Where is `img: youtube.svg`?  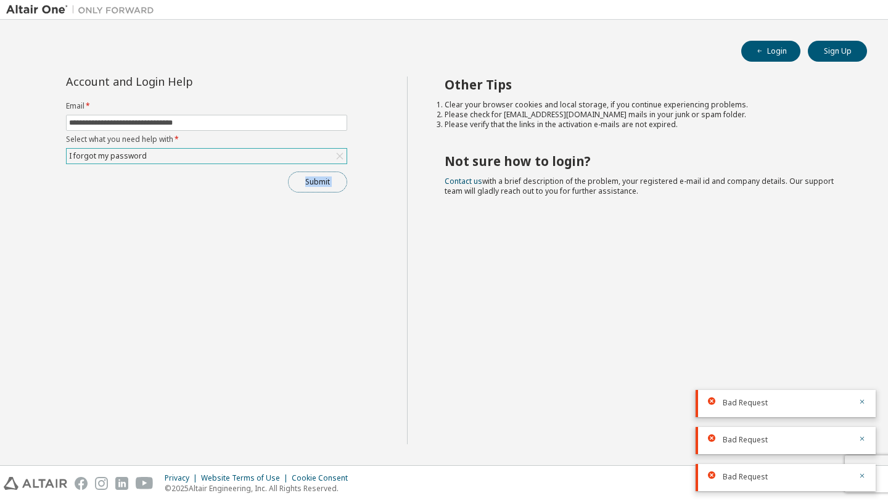 img: youtube.svg is located at coordinates (144, 483).